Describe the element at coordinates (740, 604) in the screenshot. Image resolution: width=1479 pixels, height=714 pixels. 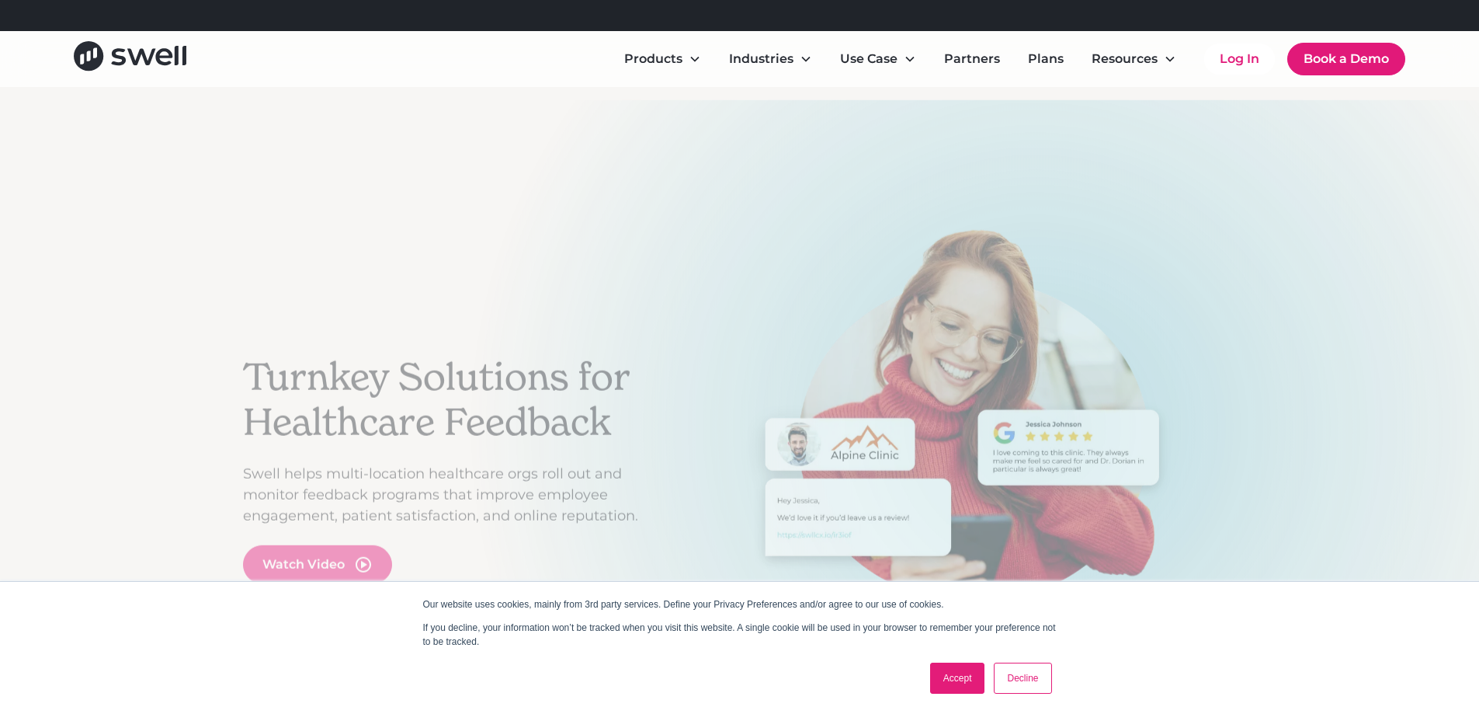
I see `p: Our website uses cookies, mainly from 3rd party services. Define your Privacy Preferences and/or ...` at that location.